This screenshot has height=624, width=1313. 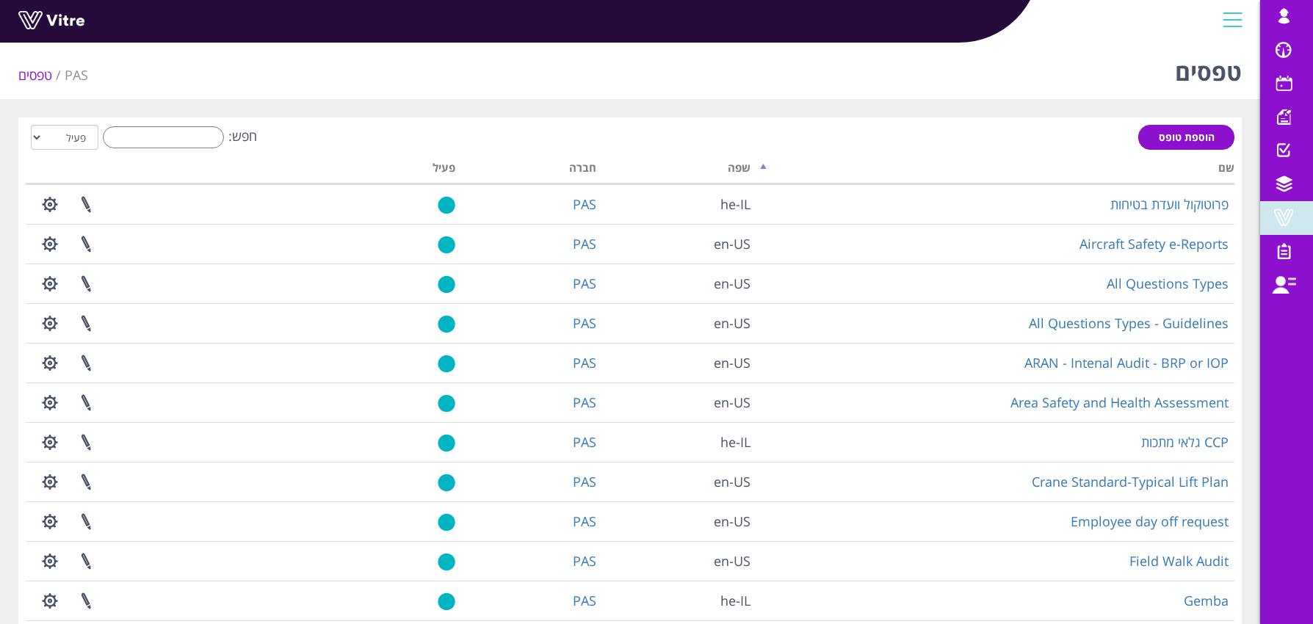 What do you see at coordinates (1185, 442) in the screenshot?
I see `a: CCP גלאי מתכות` at bounding box center [1185, 442].